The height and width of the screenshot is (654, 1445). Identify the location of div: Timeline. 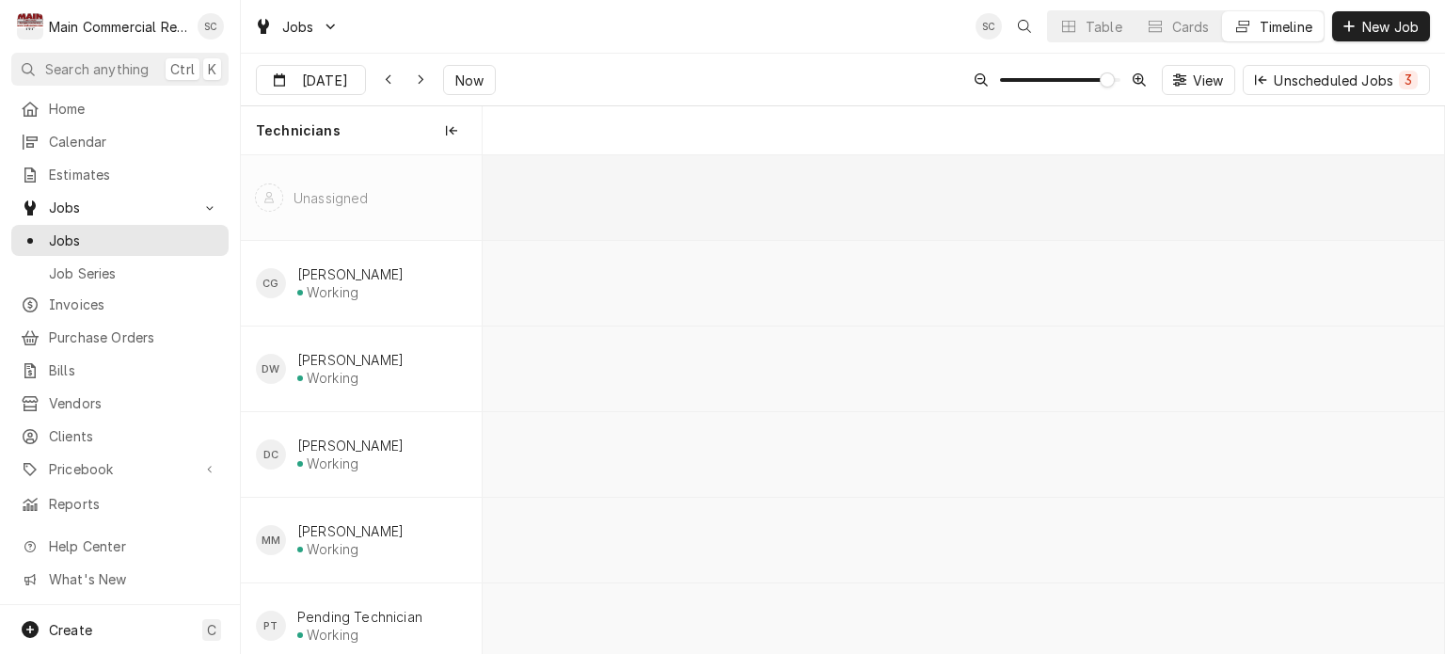
(1286, 26).